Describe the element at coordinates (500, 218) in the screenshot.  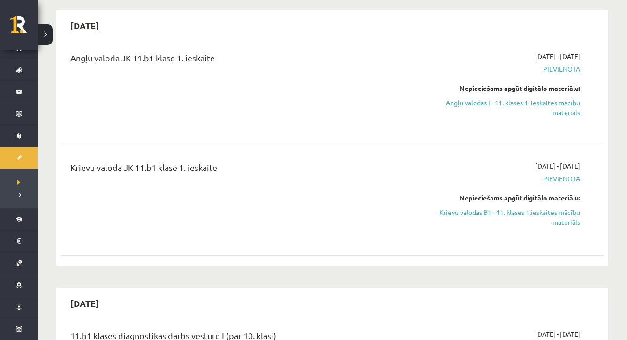
I see `a: Krievu valodas B1 - 11. klases 1.ieskaites mācību materiāls` at that location.